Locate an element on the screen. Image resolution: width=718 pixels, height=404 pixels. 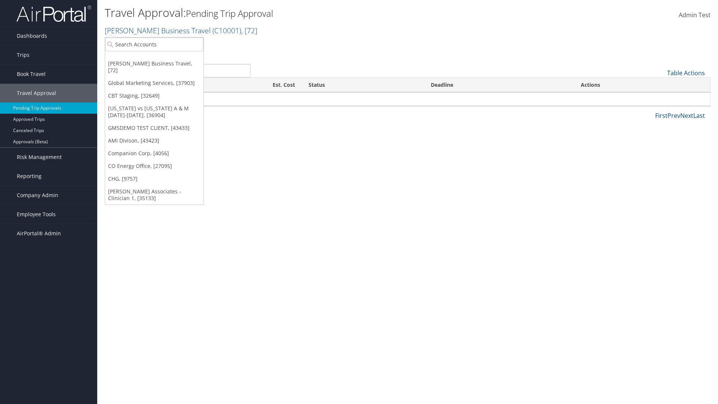
th: Est. Cost: activate to sort column ascending is located at coordinates (227, 85).